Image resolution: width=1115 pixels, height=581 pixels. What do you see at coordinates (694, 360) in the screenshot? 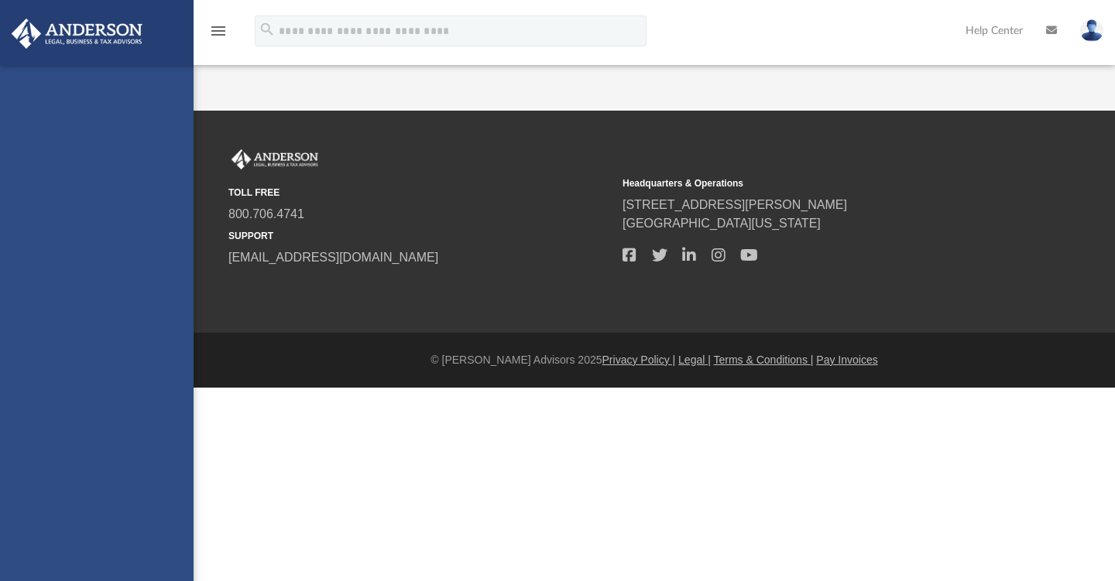
I see `a: Legal |` at bounding box center [694, 360].